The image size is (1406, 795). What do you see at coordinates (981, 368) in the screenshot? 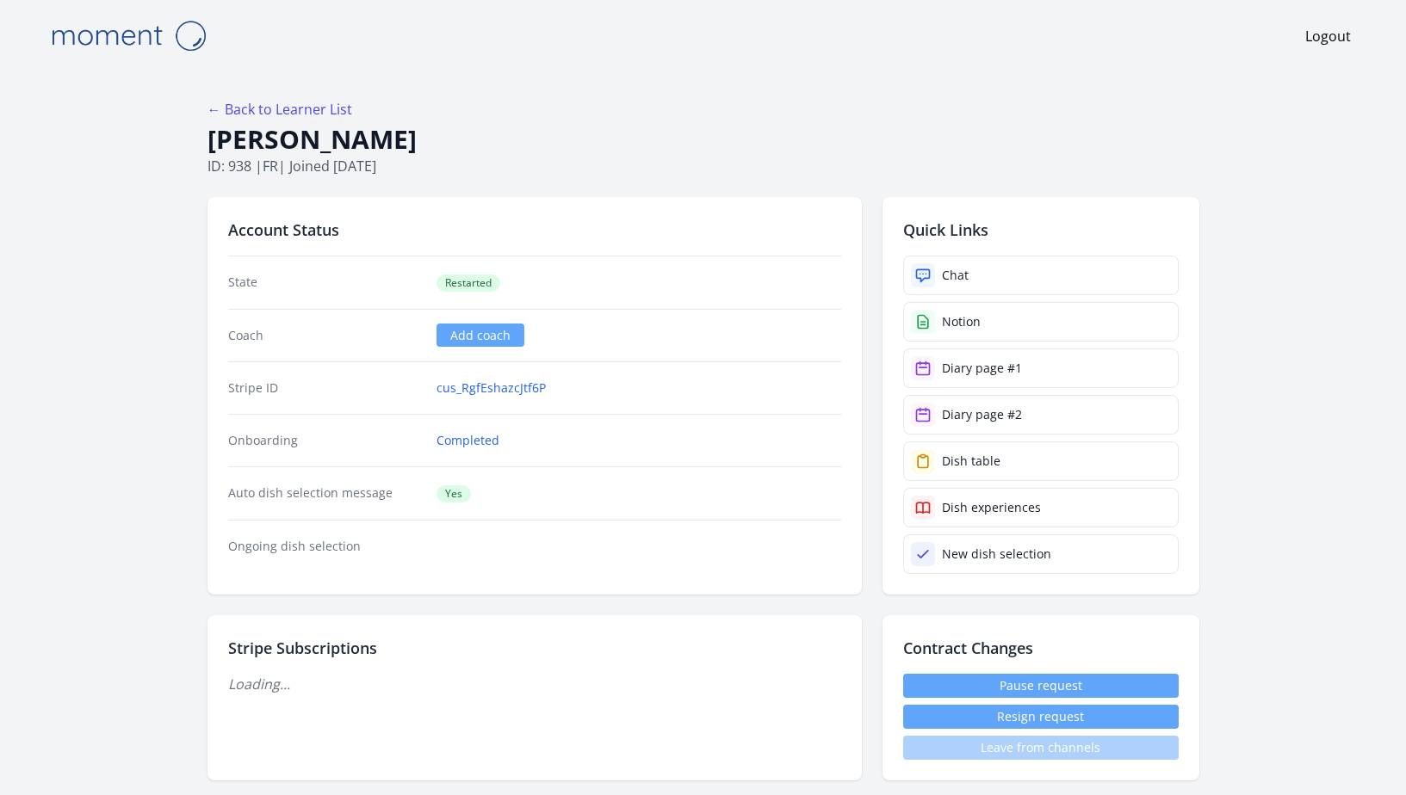
I see `div: Diary page #1` at bounding box center [981, 368].